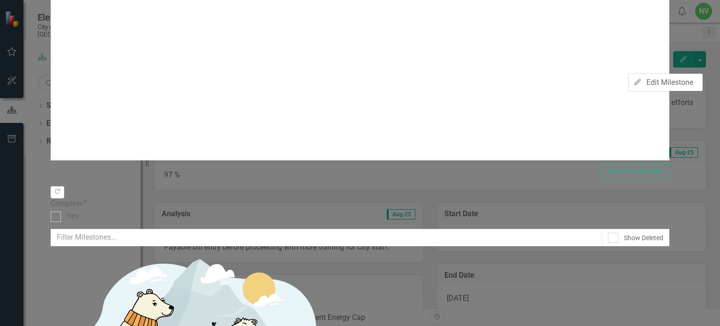 This screenshot has height=326, width=720. Describe the element at coordinates (643, 238) in the screenshot. I see `div: Show Deleted` at that location.